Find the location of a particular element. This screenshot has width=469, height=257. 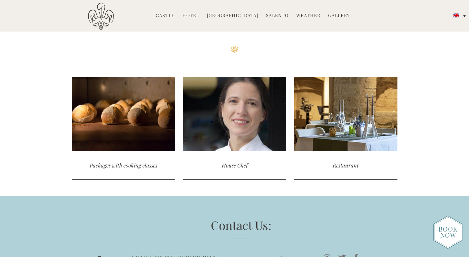

div: Packages with cooking classes is located at coordinates (123, 165).